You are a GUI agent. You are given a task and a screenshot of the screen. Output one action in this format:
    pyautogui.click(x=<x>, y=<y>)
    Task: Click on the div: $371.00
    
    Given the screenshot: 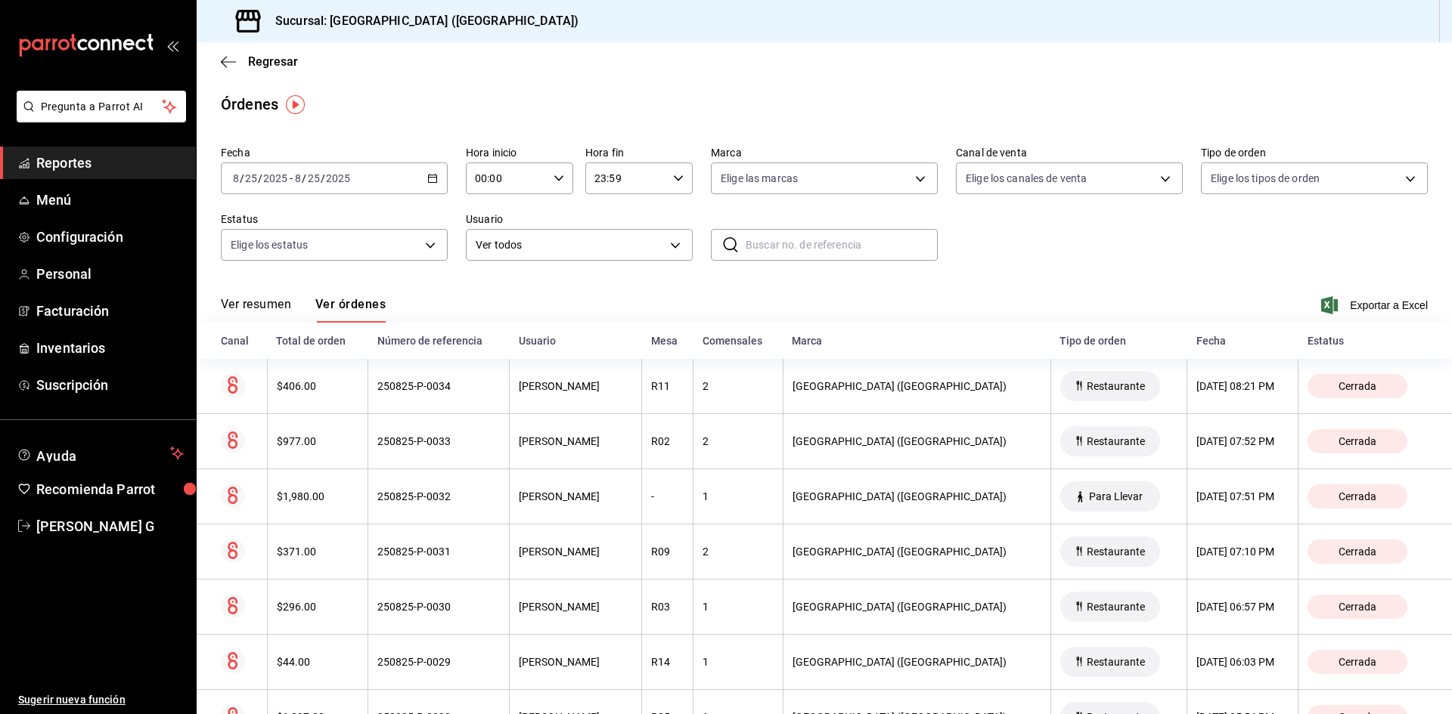 What is the action you would take?
    pyautogui.click(x=318, y=552)
    